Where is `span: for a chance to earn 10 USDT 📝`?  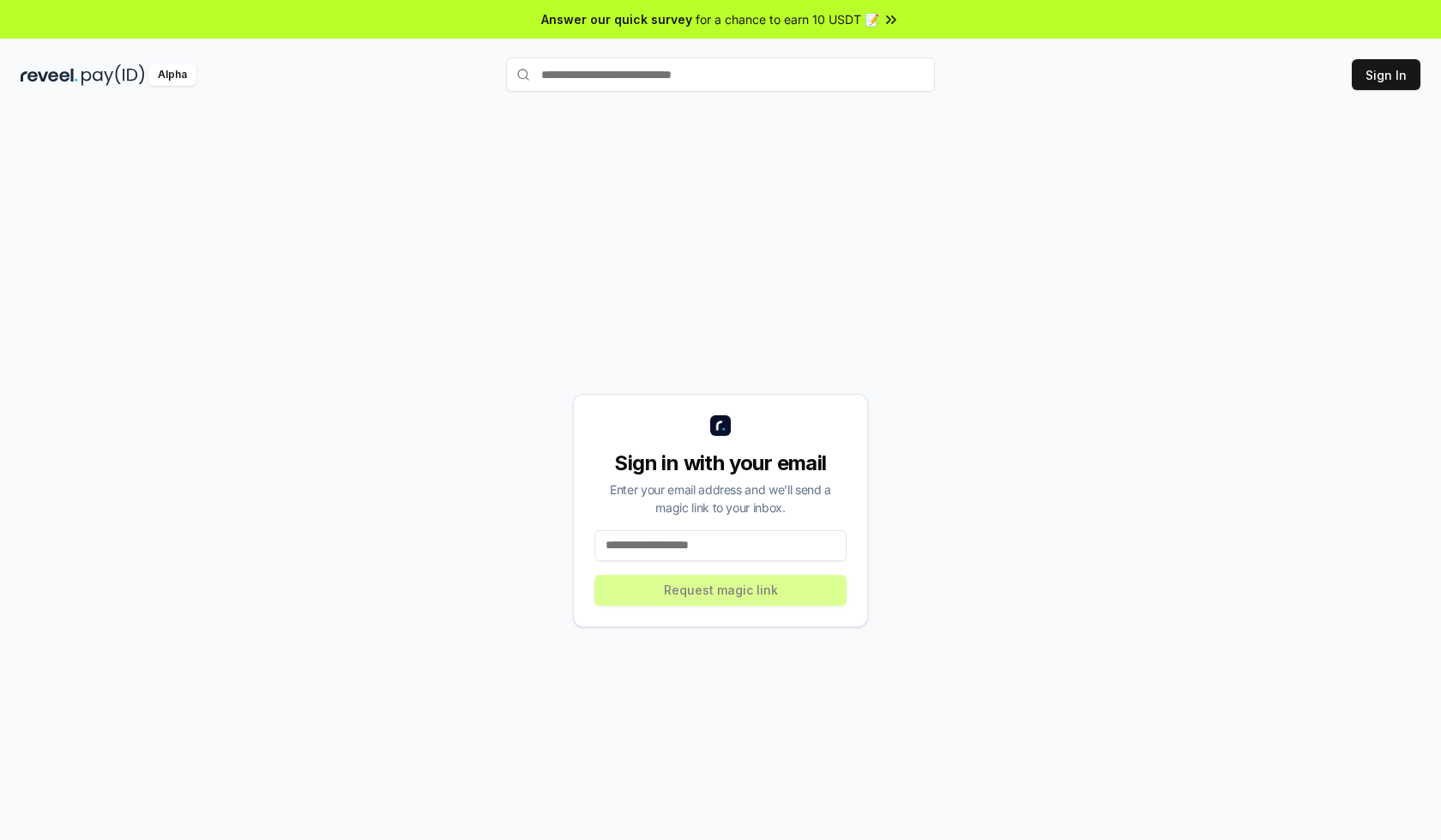
span: for a chance to earn 10 USDT 📝 is located at coordinates (787, 19).